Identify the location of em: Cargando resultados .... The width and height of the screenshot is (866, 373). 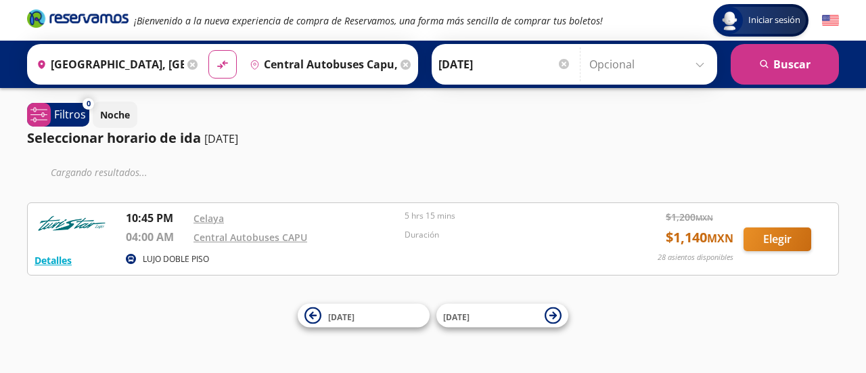
(99, 172).